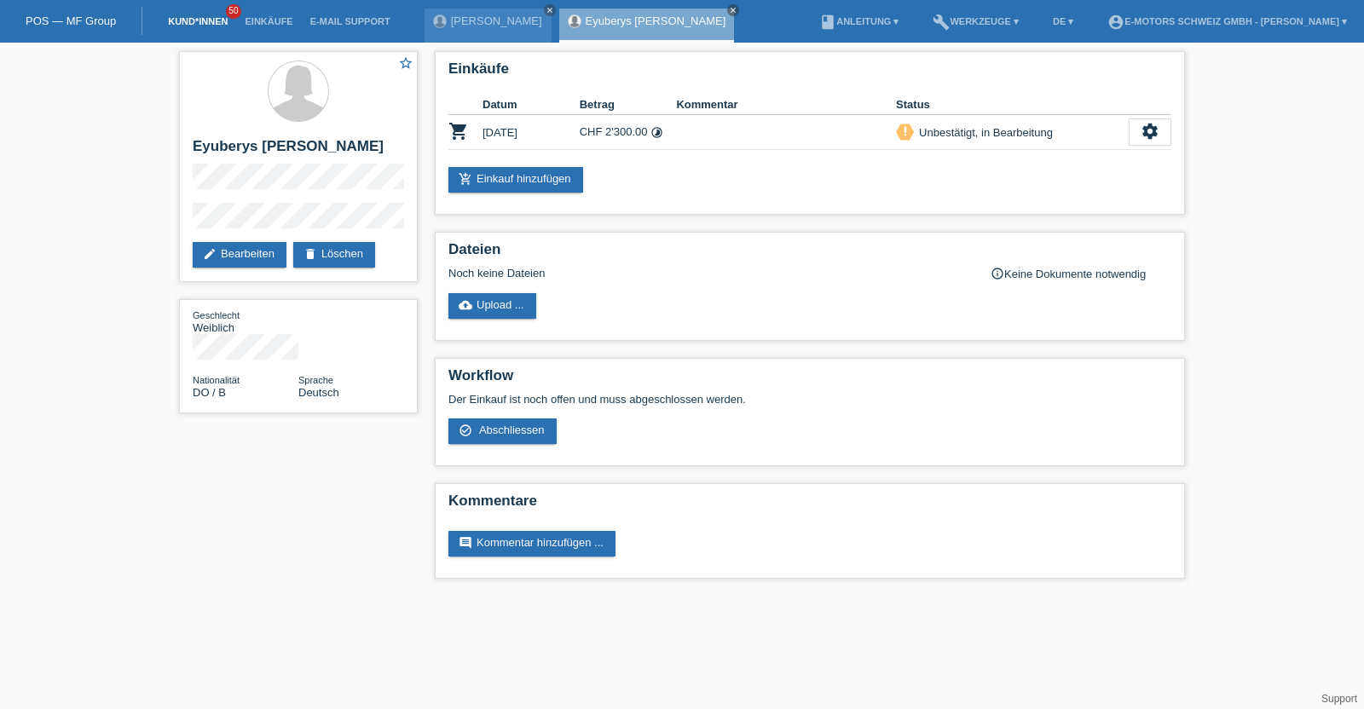  Describe the element at coordinates (1012, 105) in the screenshot. I see `th: Status` at that location.